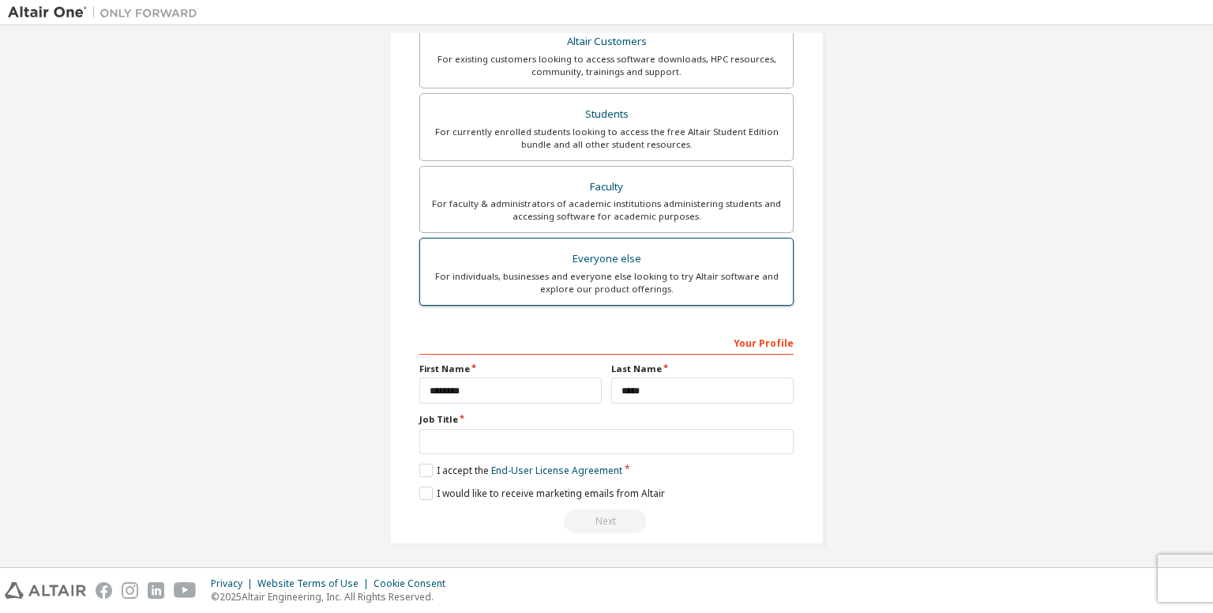 The image size is (1213, 613). Describe the element at coordinates (606, 342) in the screenshot. I see `div: Your Profile` at that location.